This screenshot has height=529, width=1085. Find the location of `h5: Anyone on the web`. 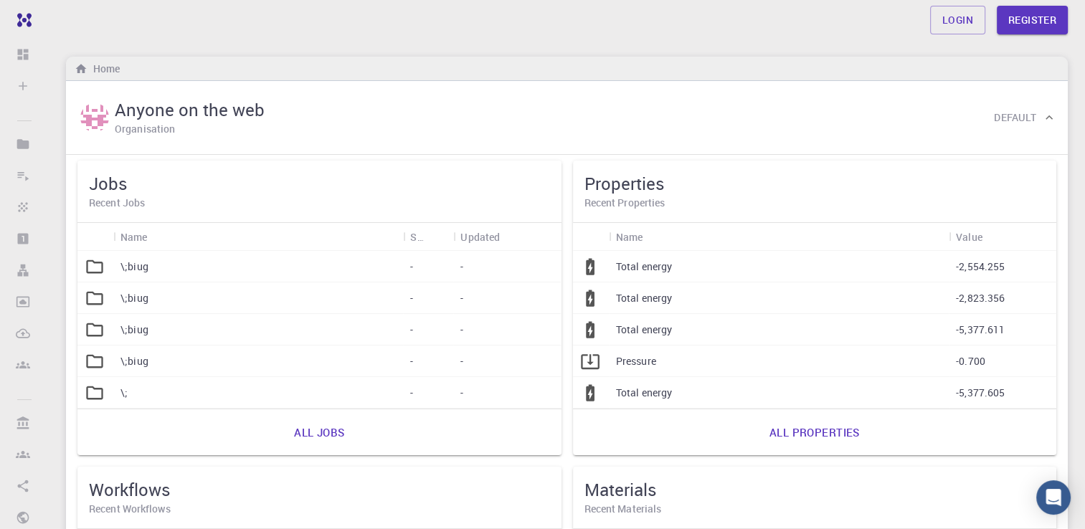

h5: Anyone on the web is located at coordinates (189, 110).